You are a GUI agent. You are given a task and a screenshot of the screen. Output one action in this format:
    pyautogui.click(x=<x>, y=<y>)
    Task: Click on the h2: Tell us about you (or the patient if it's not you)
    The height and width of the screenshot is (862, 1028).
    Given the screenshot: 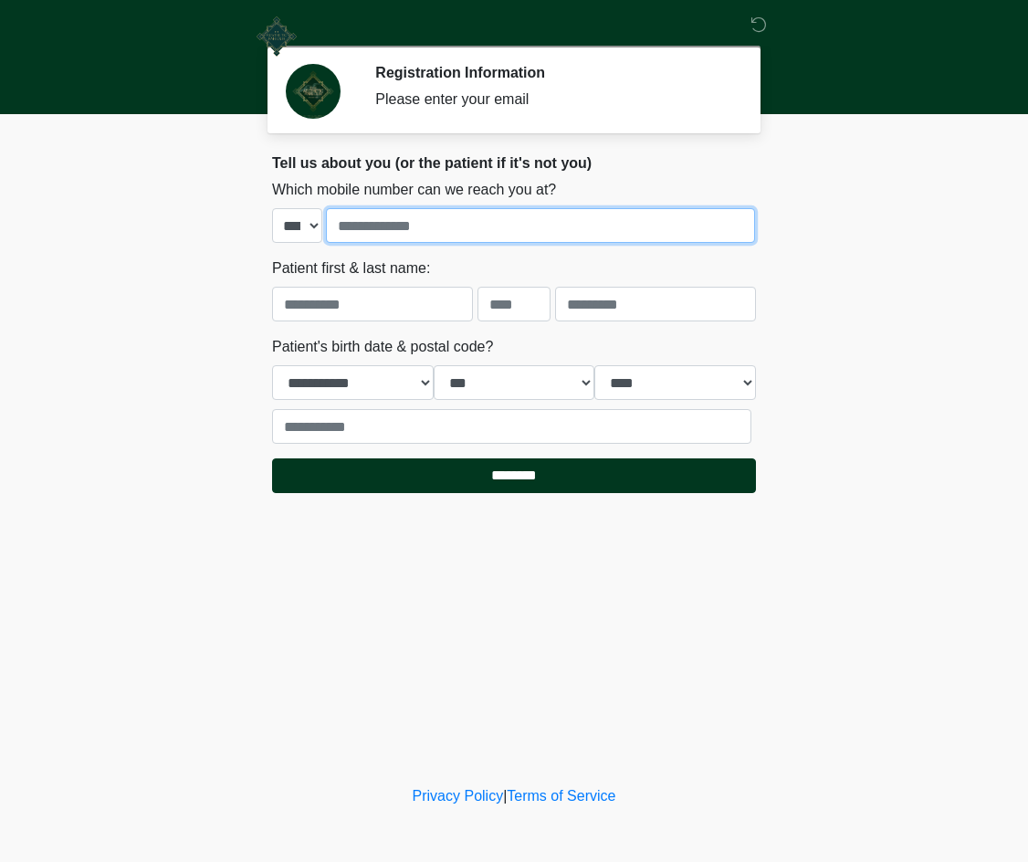 What is the action you would take?
    pyautogui.click(x=514, y=162)
    